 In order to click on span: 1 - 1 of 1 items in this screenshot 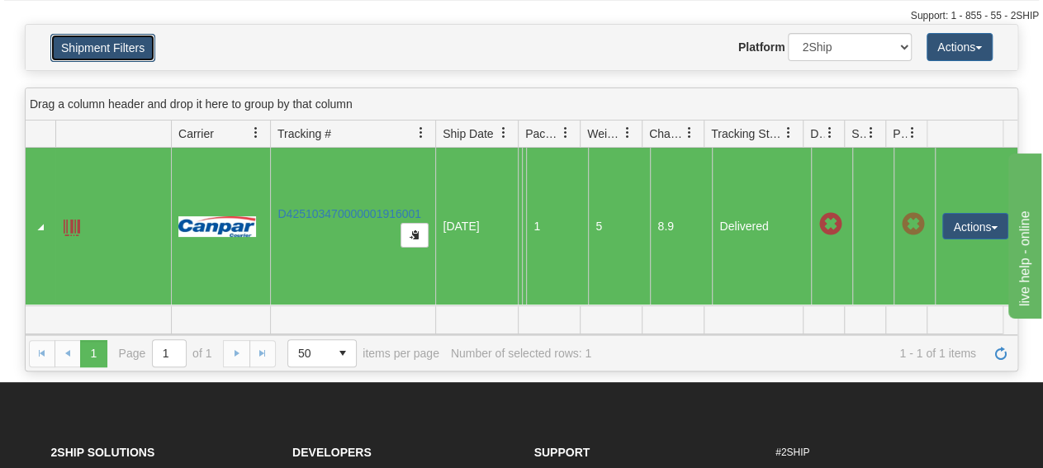, I will do `click(789, 353)`.